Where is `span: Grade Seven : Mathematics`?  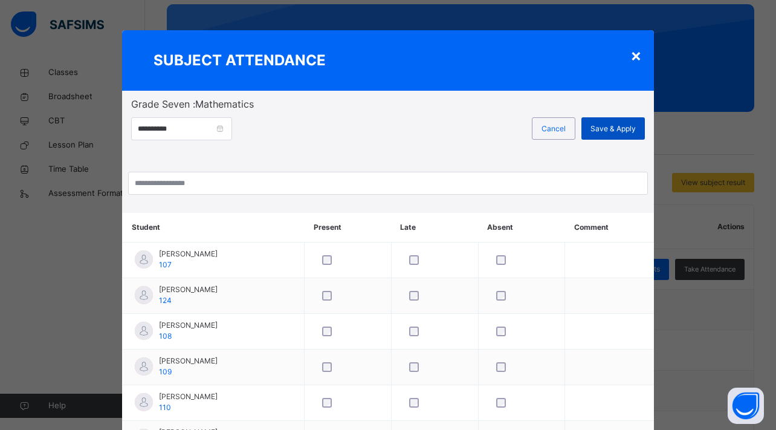 span: Grade Seven : Mathematics is located at coordinates (388, 104).